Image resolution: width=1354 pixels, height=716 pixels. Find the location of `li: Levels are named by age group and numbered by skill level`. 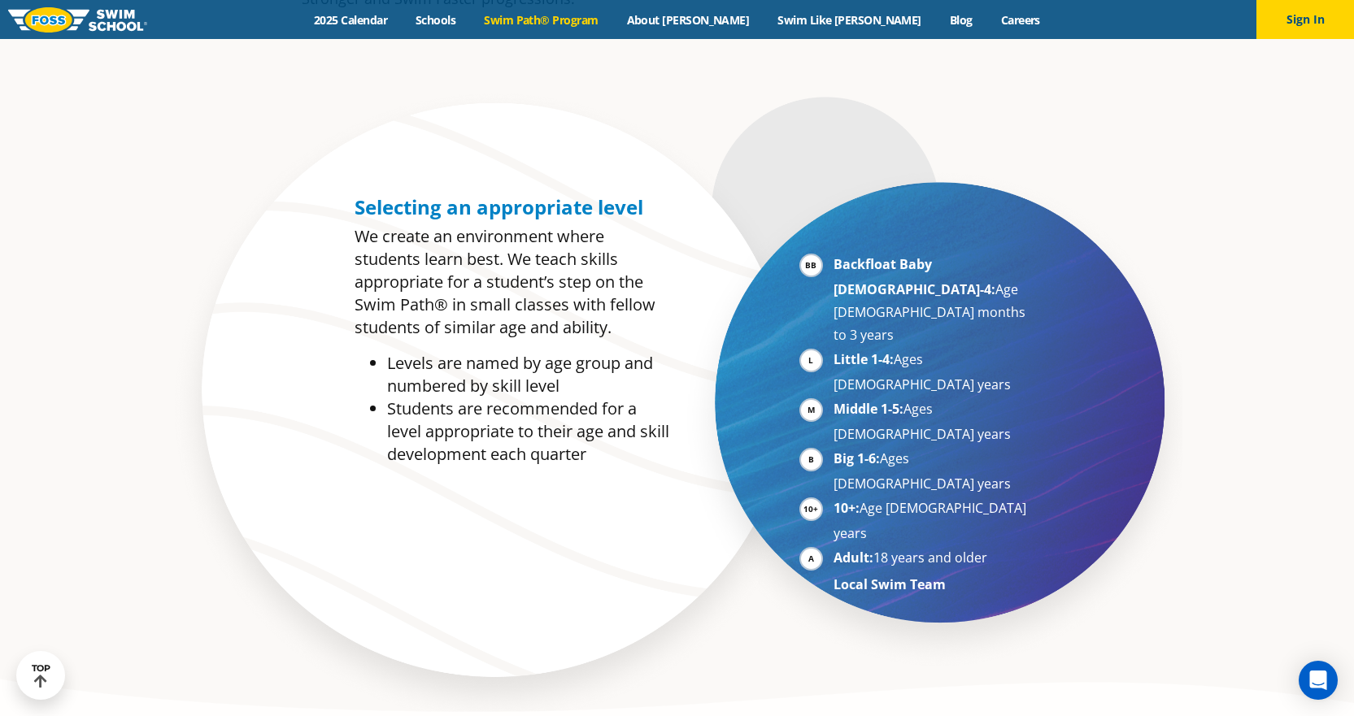

li: Levels are named by age group and numbered by skill level is located at coordinates (528, 375).